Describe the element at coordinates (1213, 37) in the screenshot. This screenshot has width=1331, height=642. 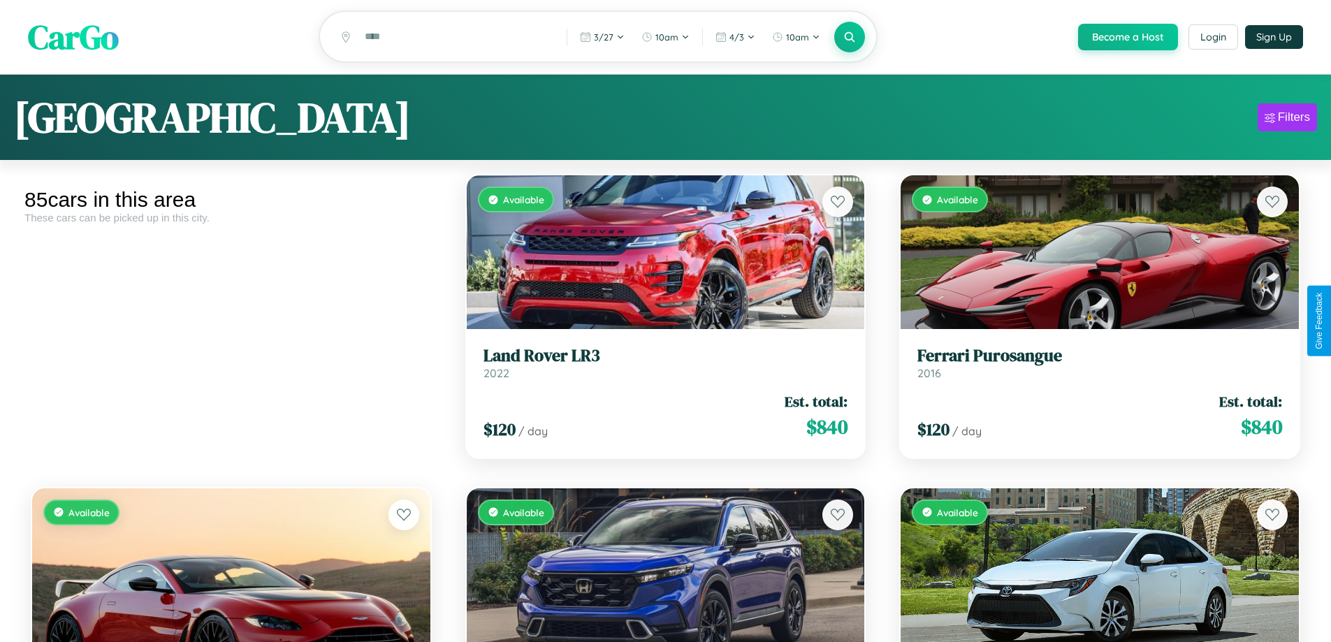
I see `button: Login` at that location.